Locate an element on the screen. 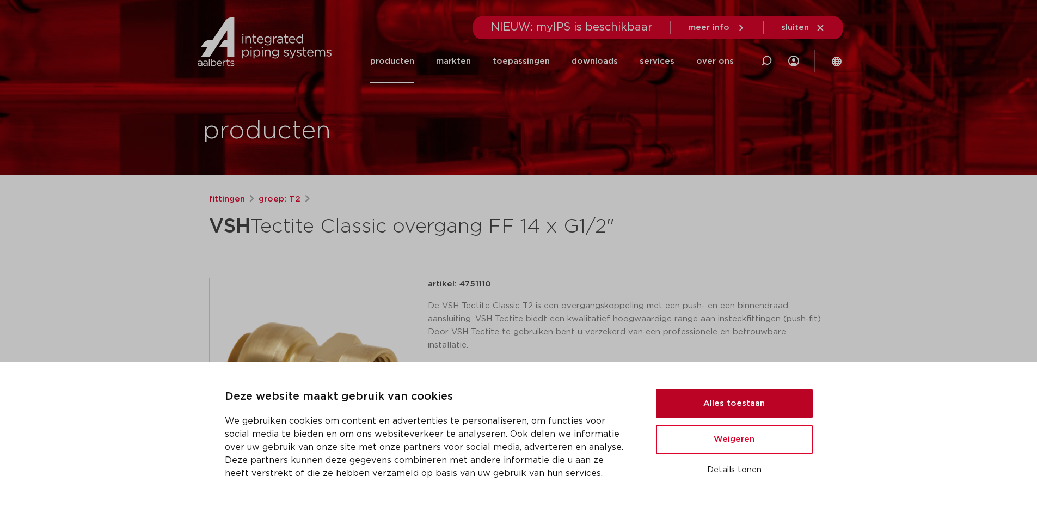  a: fittingen is located at coordinates (227, 199).